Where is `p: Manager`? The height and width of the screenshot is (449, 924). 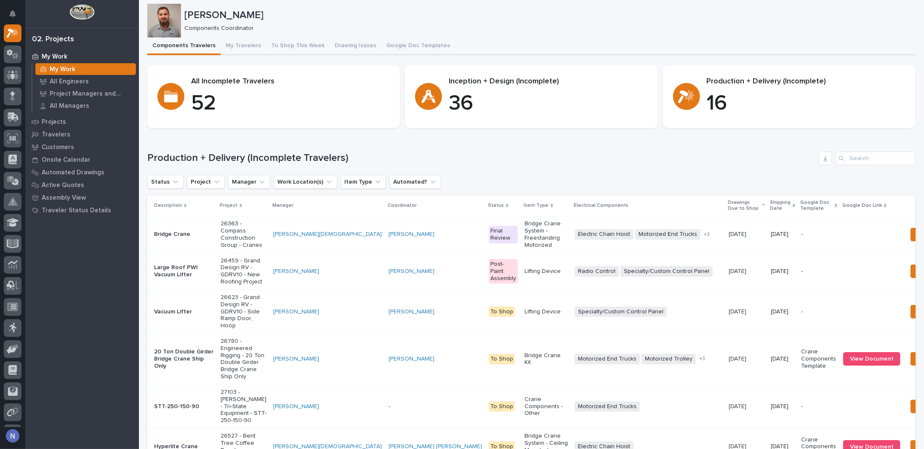
p: Manager is located at coordinates (283, 205).